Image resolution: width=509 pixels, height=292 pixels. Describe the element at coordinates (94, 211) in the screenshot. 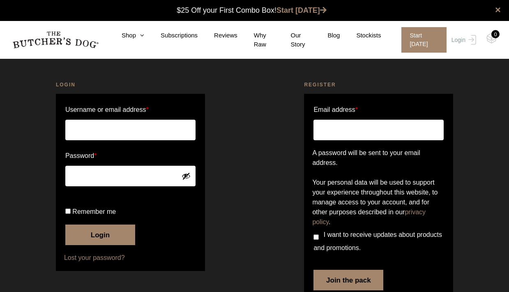

I see `span: Remember me` at that location.